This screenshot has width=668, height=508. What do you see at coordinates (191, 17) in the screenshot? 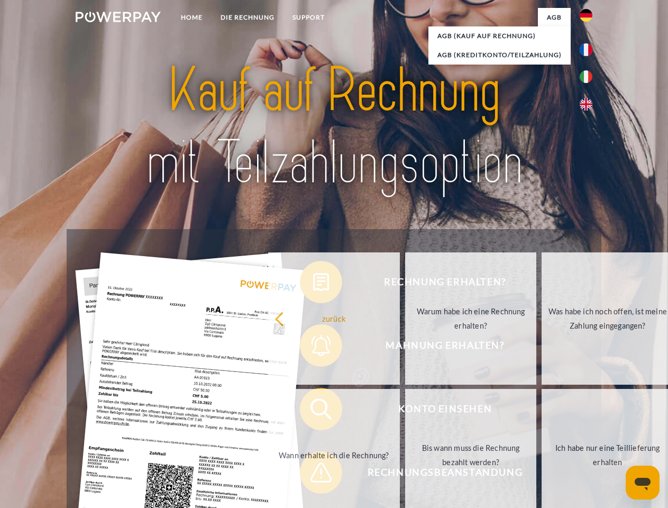
I see `a: Home` at bounding box center [191, 17].